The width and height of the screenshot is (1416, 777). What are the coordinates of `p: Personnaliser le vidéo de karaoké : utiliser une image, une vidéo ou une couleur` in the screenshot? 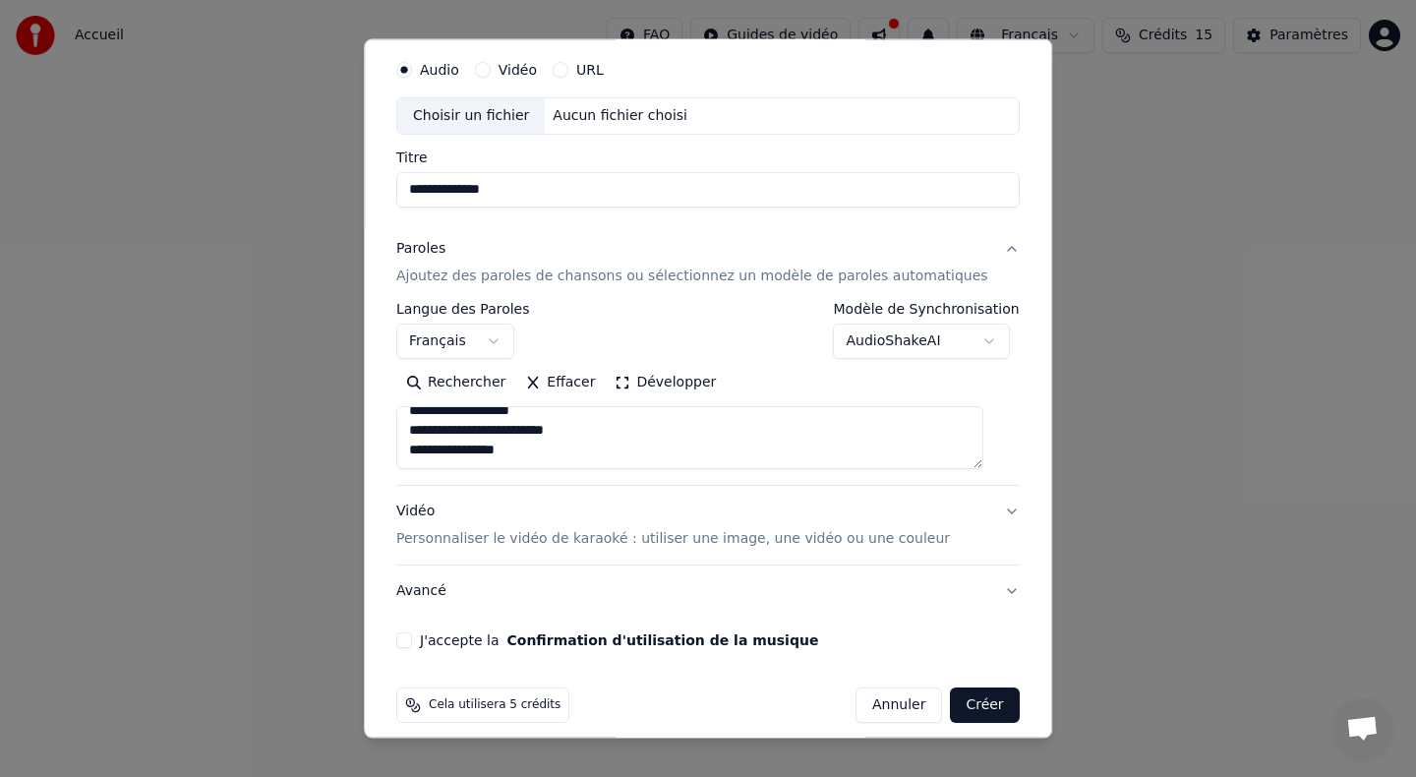 It's located at (672, 539).